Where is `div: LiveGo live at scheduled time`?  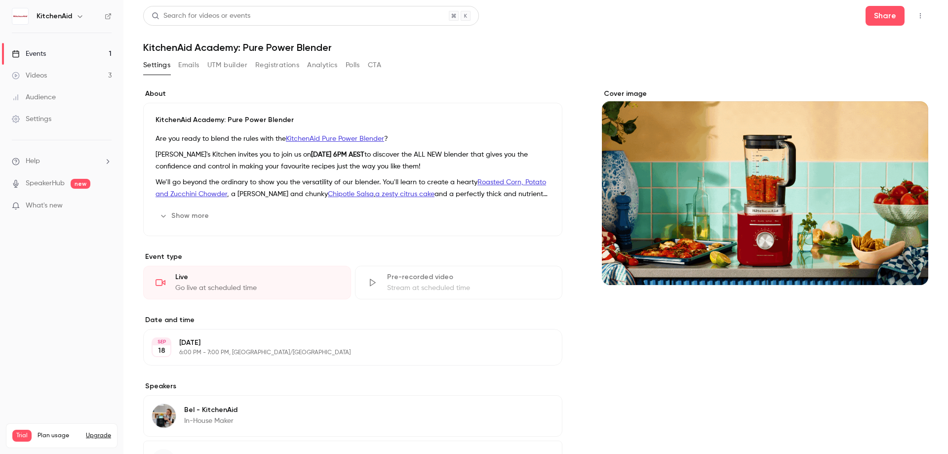 div: LiveGo live at scheduled time is located at coordinates (247, 282).